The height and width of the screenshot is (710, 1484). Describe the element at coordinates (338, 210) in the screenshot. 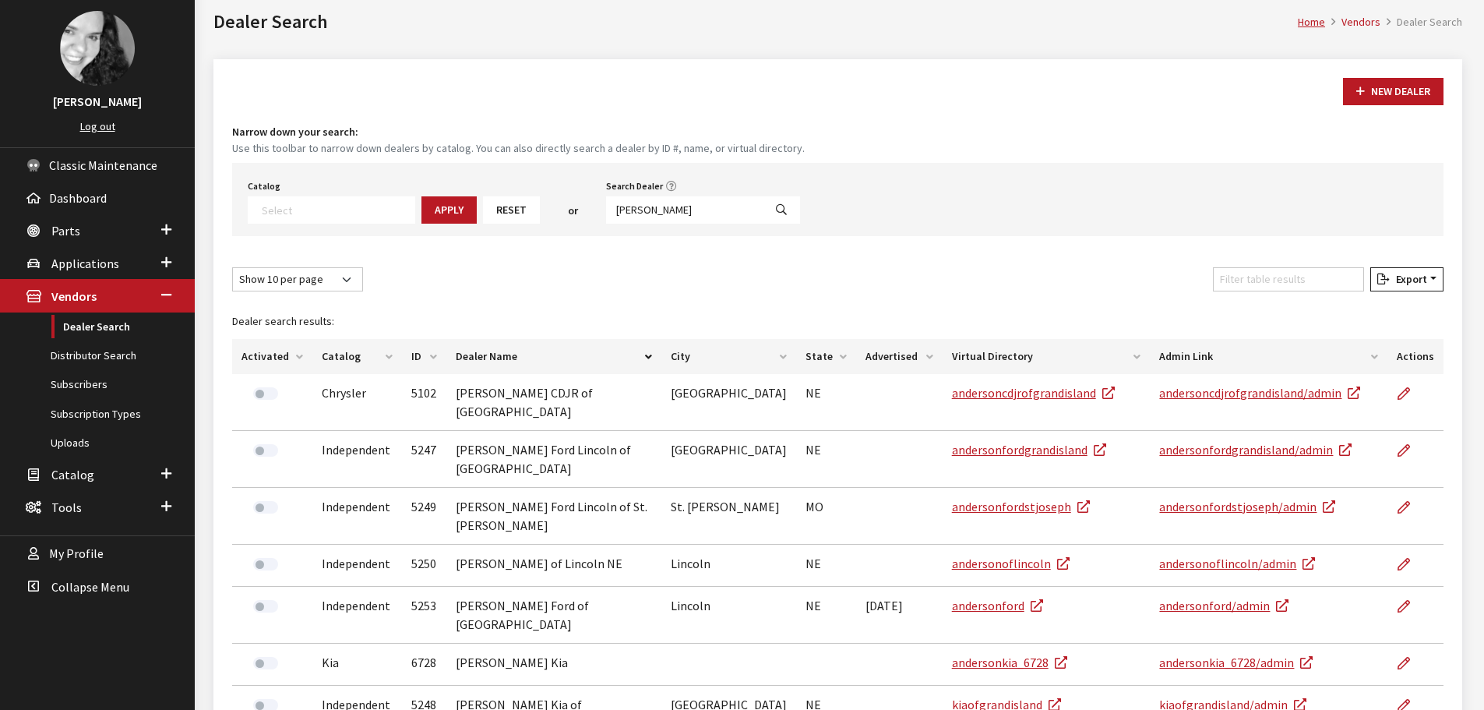

I see `textarea: Search` at that location.